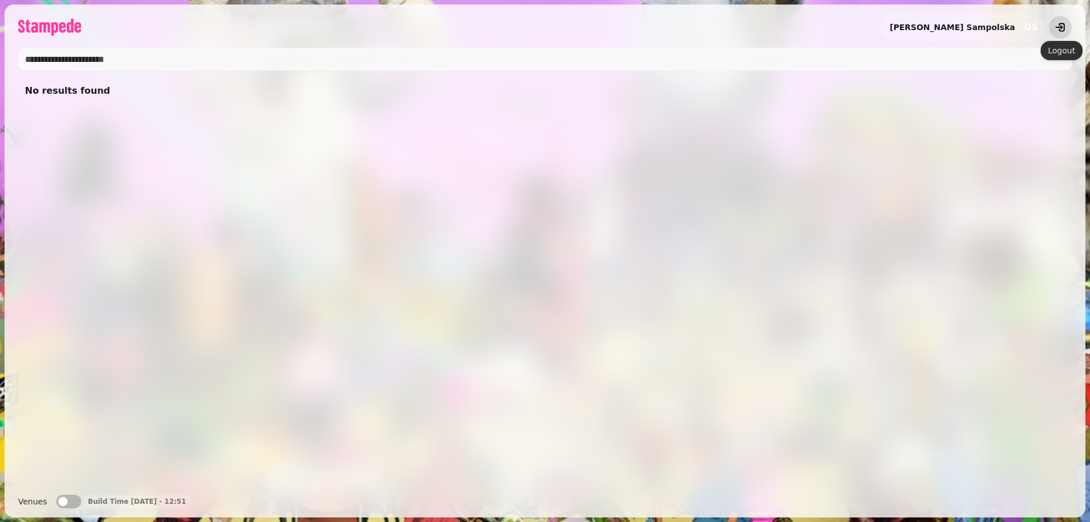  Describe the element at coordinates (32, 501) in the screenshot. I see `label: Venues` at that location.